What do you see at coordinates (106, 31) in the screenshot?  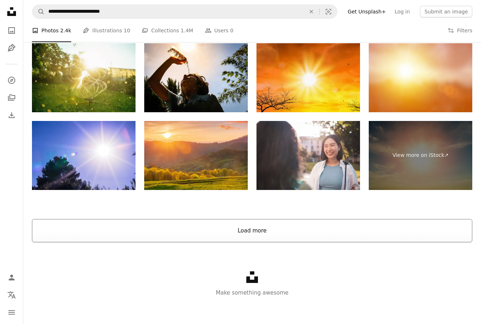 I see `a: Illustrations 10` at bounding box center [106, 31].